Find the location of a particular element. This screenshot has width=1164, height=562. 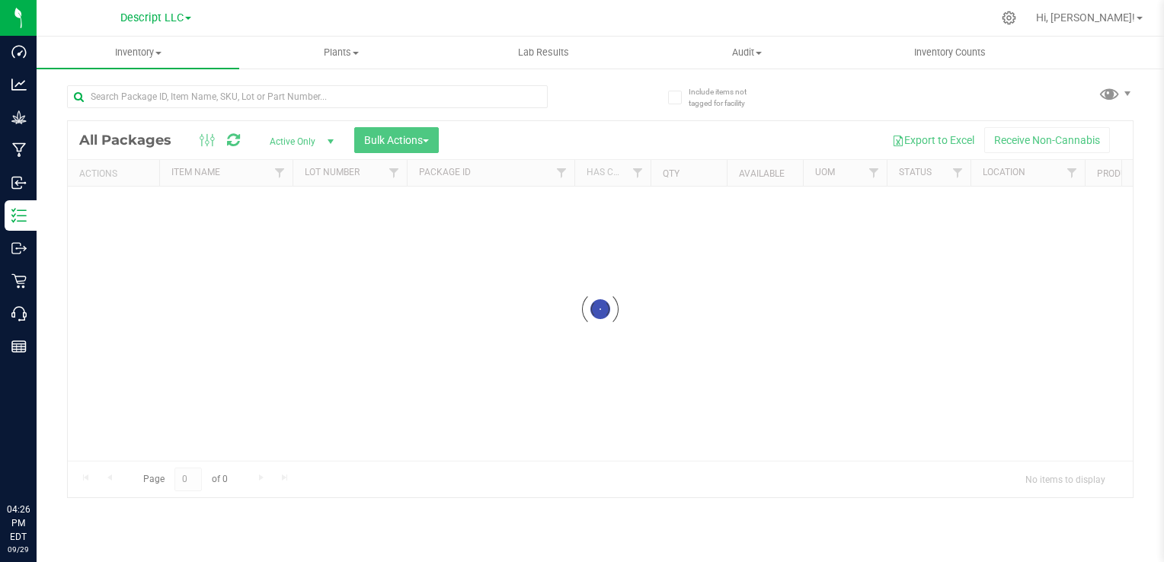

span: Include items not tagged for facility is located at coordinates (727, 98).